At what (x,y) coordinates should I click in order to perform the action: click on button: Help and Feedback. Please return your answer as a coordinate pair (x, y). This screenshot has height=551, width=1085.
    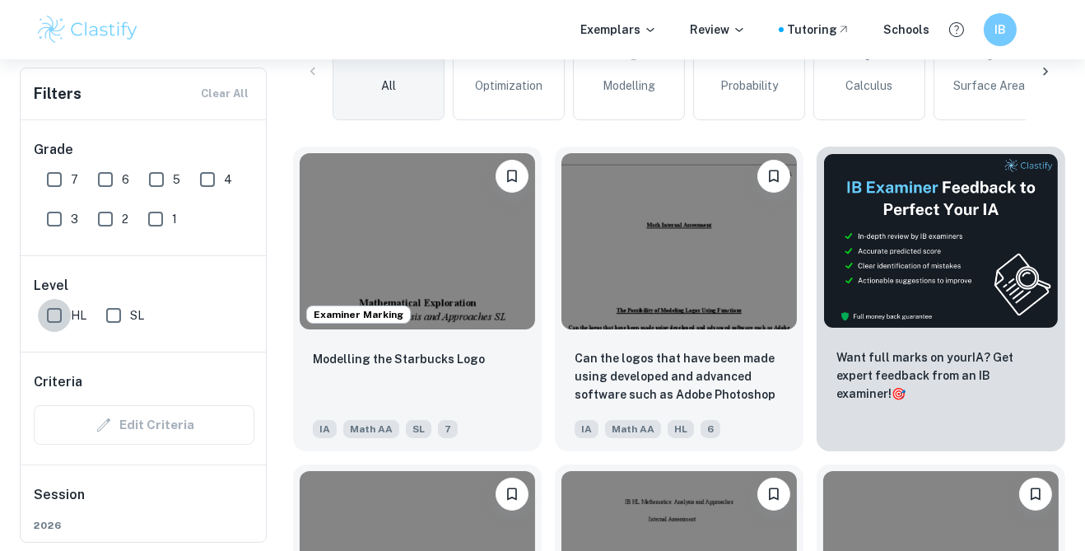
    Looking at the image, I should click on (956, 30).